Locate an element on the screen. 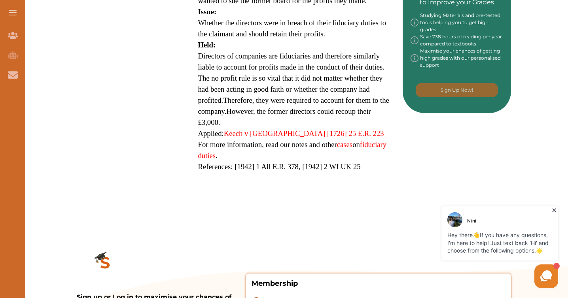 The height and width of the screenshot is (298, 568). span: Therefore, they were required to account for them to the company. is located at coordinates (294, 106).